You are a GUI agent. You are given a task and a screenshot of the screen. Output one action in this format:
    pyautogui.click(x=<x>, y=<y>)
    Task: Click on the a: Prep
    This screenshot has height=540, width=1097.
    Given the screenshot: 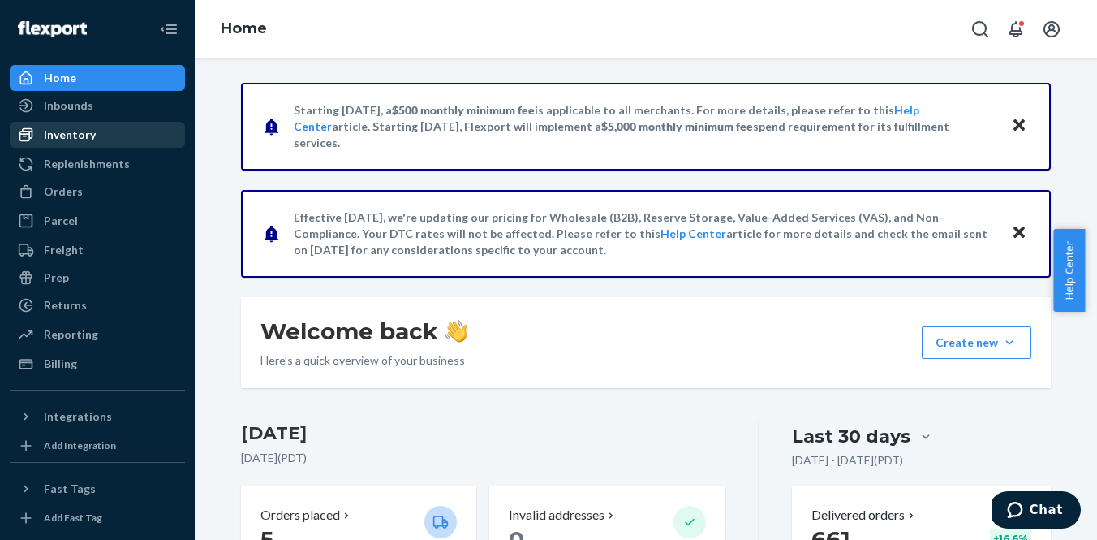 What is the action you would take?
    pyautogui.click(x=97, y=278)
    